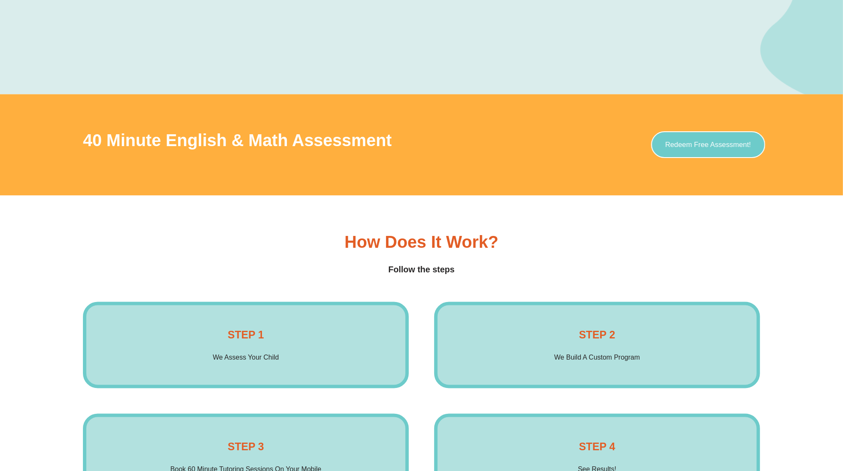 The width and height of the screenshot is (843, 471). What do you see at coordinates (421, 242) in the screenshot?
I see `h3: How Does it Work?` at bounding box center [421, 242].